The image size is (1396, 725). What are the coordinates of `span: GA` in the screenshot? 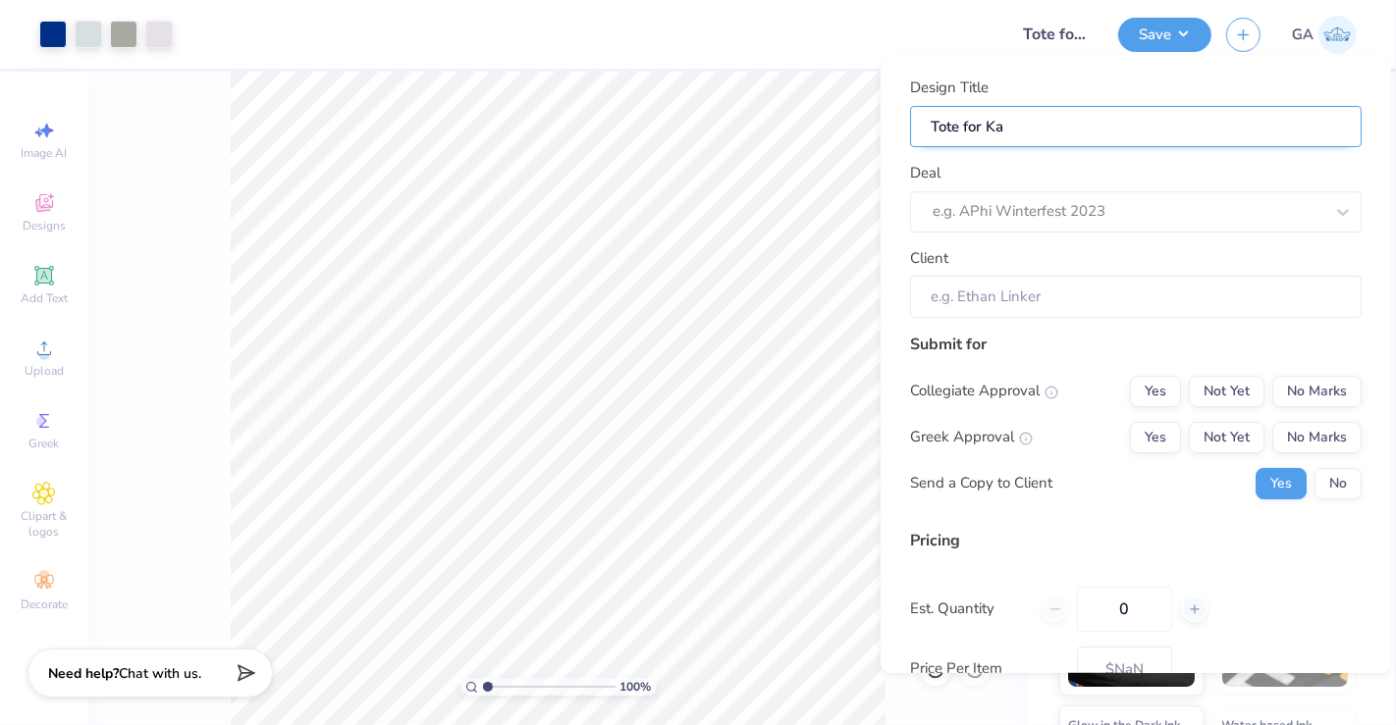 It's located at (1302, 34).